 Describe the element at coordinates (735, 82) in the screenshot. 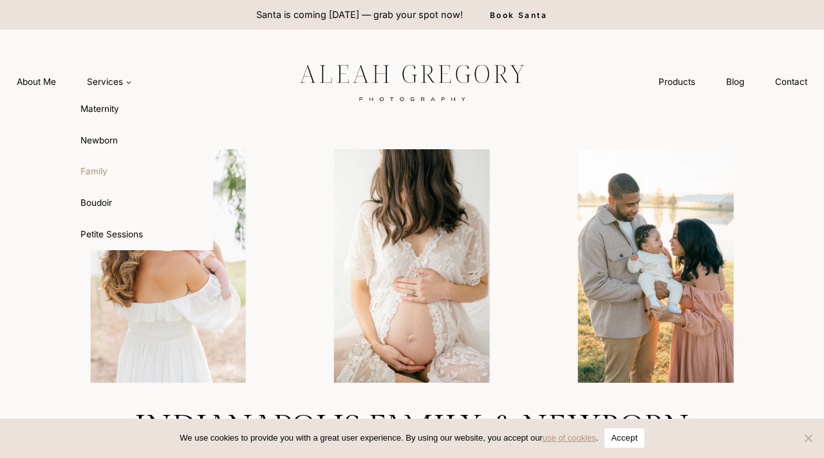

I see `a: Blog` at that location.